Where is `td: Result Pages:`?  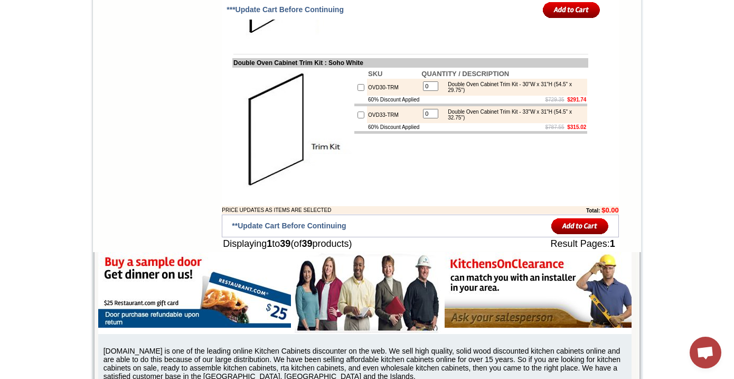
td: Result Pages: is located at coordinates (550, 244).